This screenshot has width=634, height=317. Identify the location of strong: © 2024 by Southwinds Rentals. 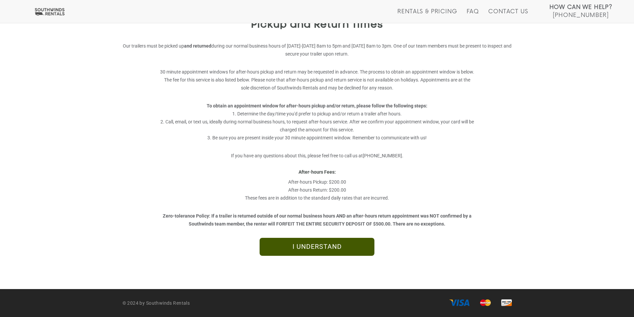
(156, 303).